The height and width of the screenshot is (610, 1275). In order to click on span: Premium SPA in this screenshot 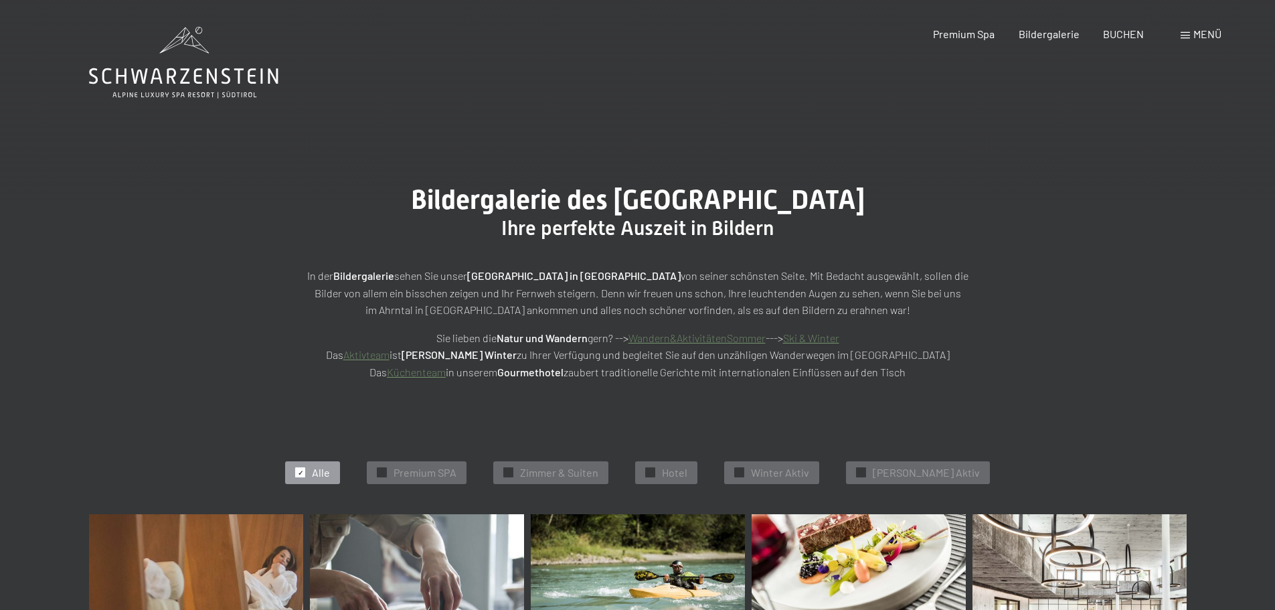, I will do `click(425, 473)`.